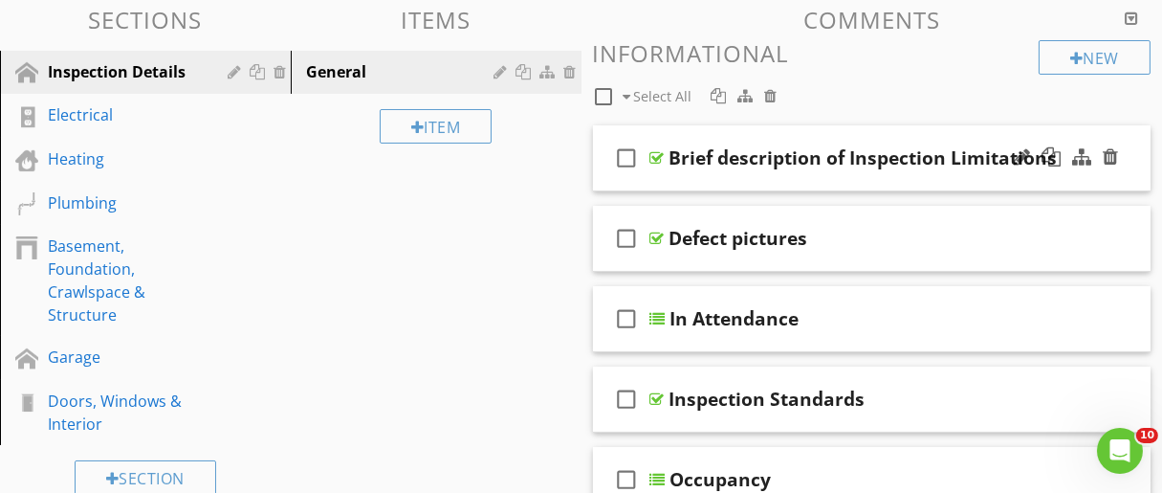 The width and height of the screenshot is (1162, 493). I want to click on span: 10, so click(1147, 435).